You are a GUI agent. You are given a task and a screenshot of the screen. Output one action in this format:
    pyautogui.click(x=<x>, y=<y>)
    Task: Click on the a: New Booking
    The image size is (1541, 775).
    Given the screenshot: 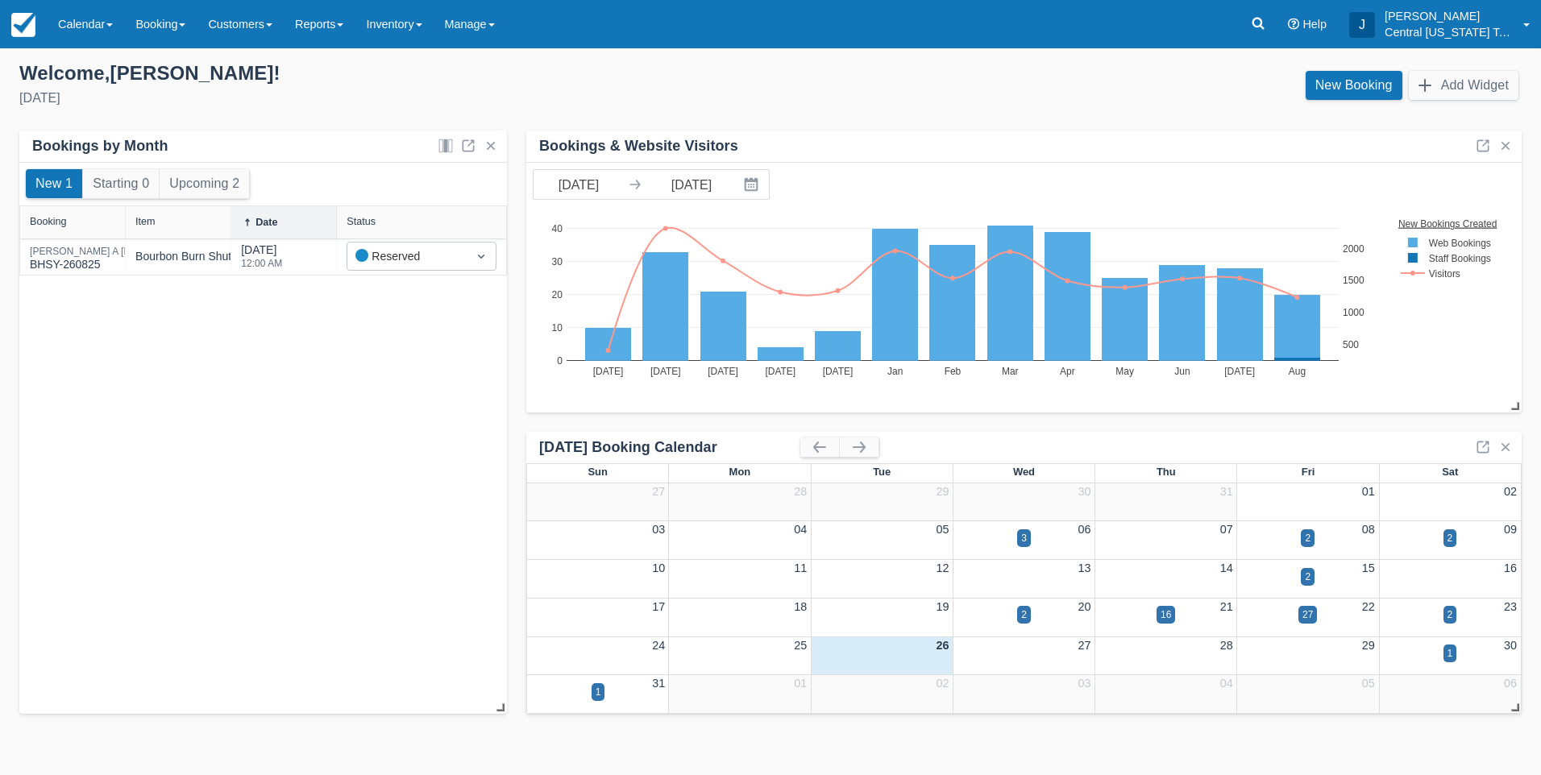 What is the action you would take?
    pyautogui.click(x=1354, y=85)
    